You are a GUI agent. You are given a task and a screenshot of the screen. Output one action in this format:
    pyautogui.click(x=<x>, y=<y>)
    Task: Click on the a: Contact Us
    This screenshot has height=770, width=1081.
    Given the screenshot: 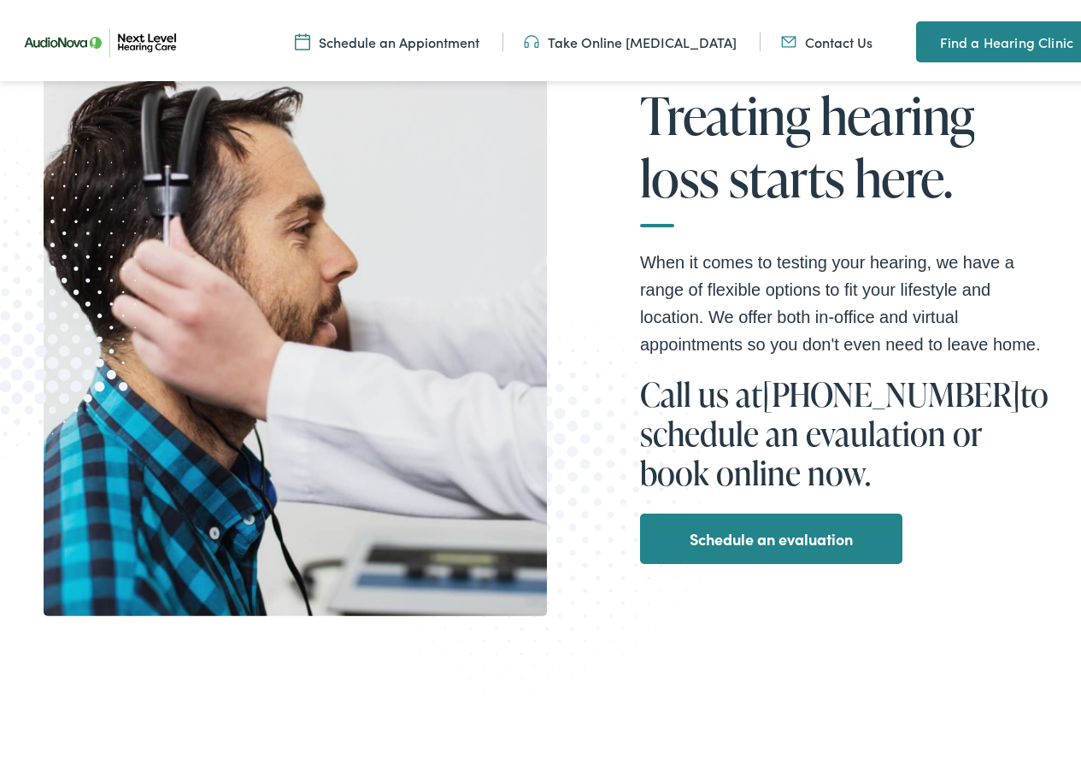 What is the action you would take?
    pyautogui.click(x=827, y=38)
    